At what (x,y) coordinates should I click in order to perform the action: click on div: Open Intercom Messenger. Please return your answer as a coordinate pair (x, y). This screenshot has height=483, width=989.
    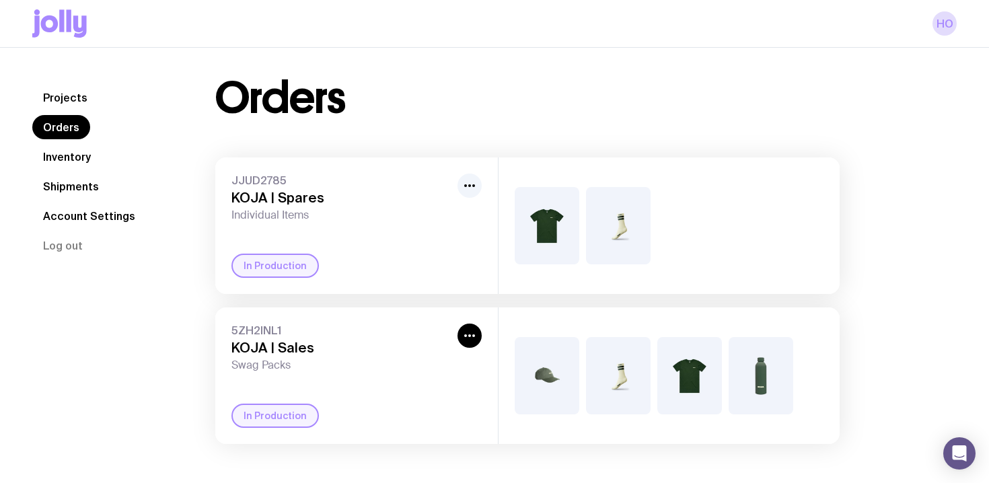
    Looking at the image, I should click on (959, 453).